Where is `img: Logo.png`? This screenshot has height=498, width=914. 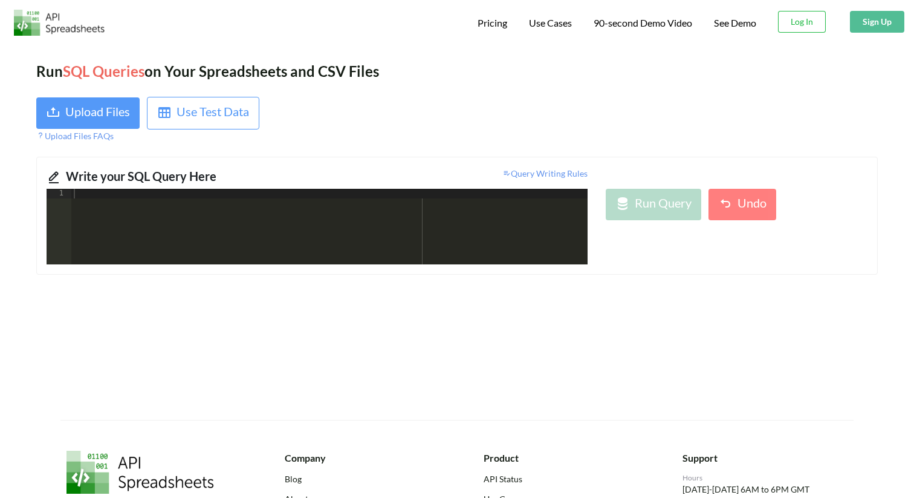
img: Logo.png is located at coordinates (59, 22).